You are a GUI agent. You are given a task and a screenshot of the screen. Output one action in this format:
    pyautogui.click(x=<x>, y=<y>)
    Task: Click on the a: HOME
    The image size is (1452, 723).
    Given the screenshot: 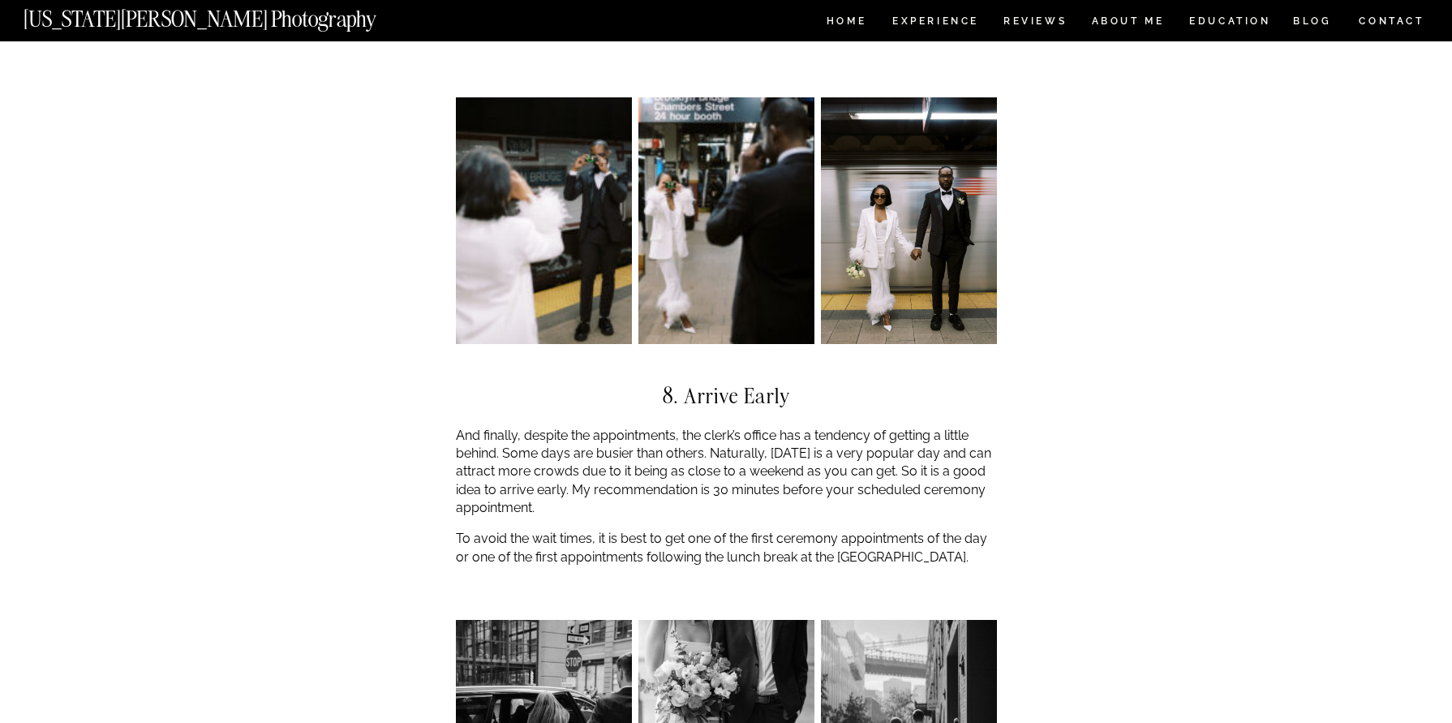 What is the action you would take?
    pyautogui.click(x=846, y=23)
    